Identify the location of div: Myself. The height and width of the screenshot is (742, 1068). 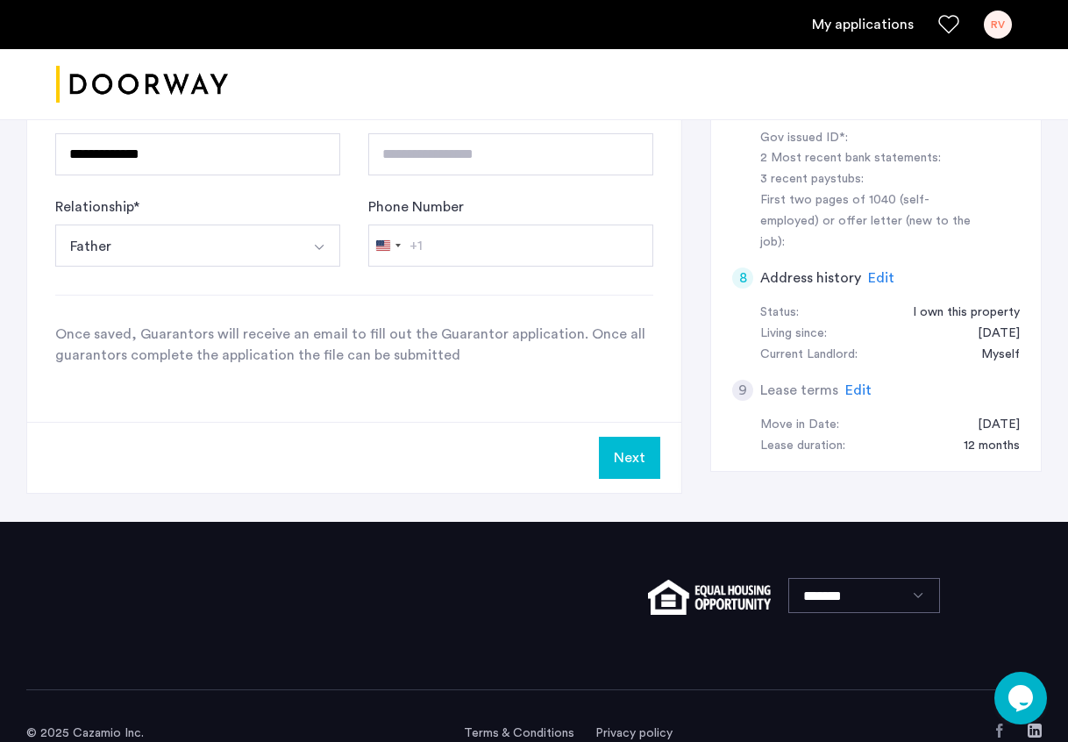
(992, 355).